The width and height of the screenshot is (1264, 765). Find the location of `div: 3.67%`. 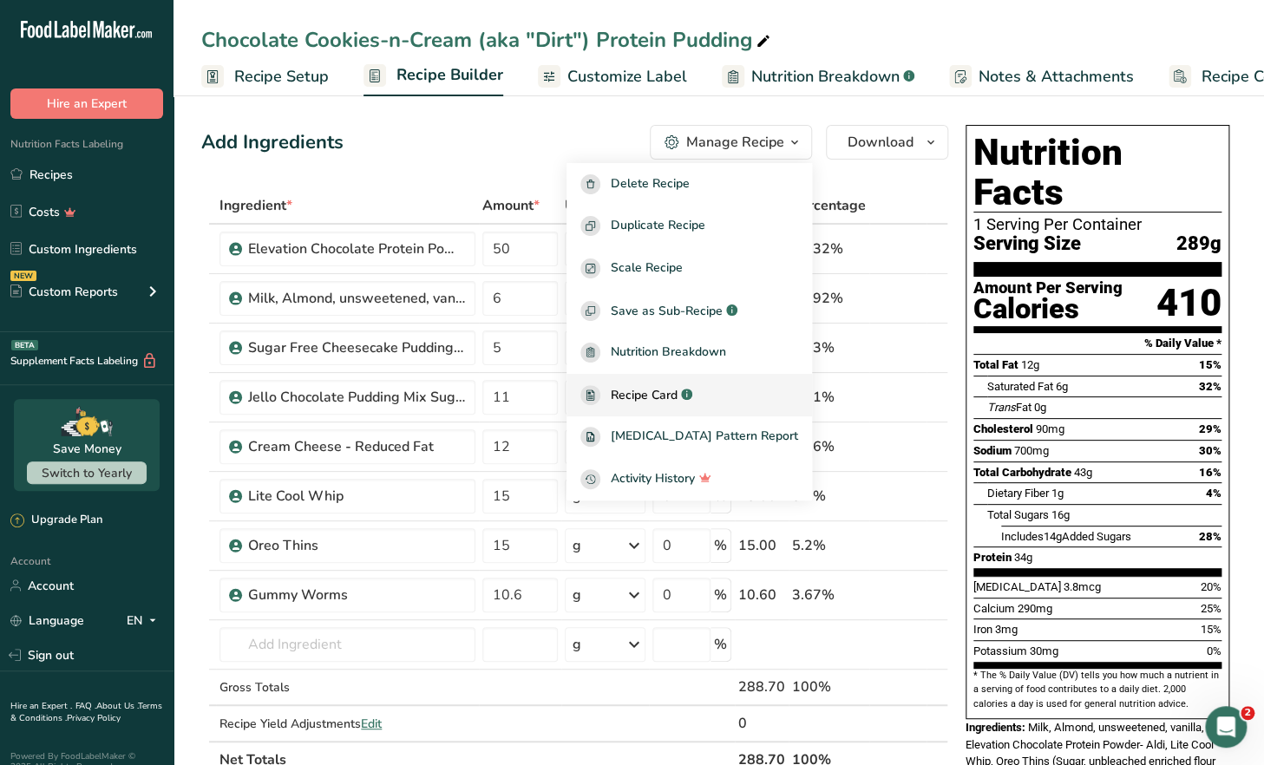

div: 3.67% is located at coordinates (828, 595).